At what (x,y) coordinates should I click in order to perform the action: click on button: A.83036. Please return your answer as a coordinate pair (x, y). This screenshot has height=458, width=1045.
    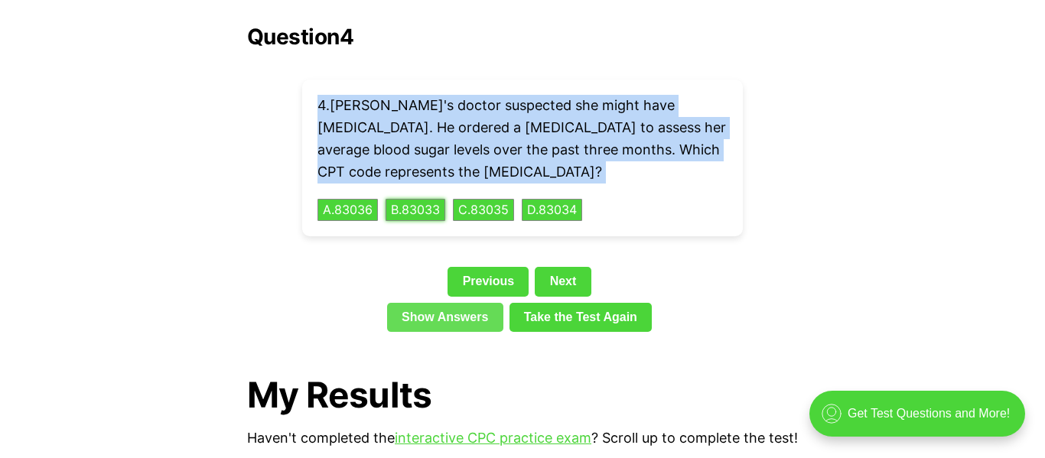
    Looking at the image, I should click on (347, 210).